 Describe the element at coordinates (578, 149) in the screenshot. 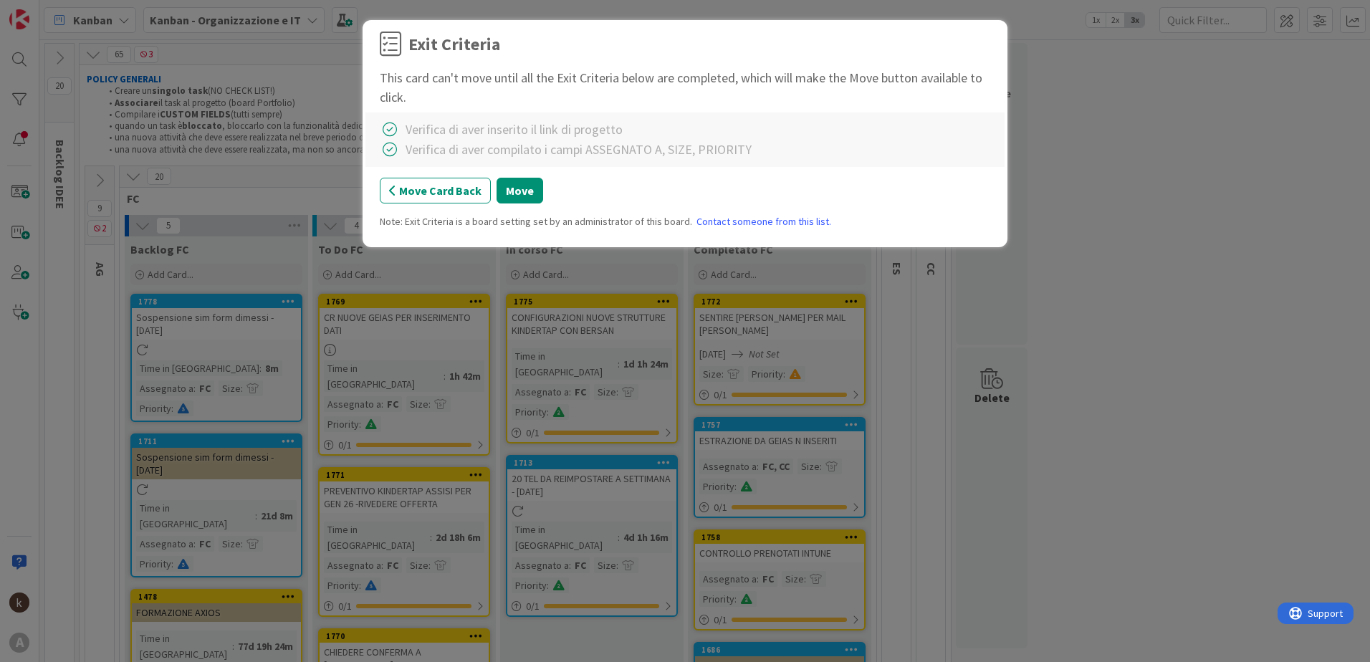

I see `div: Verifica di aver compilato i campi ASSEGNATO A, SIZE, PRIORITY` at that location.